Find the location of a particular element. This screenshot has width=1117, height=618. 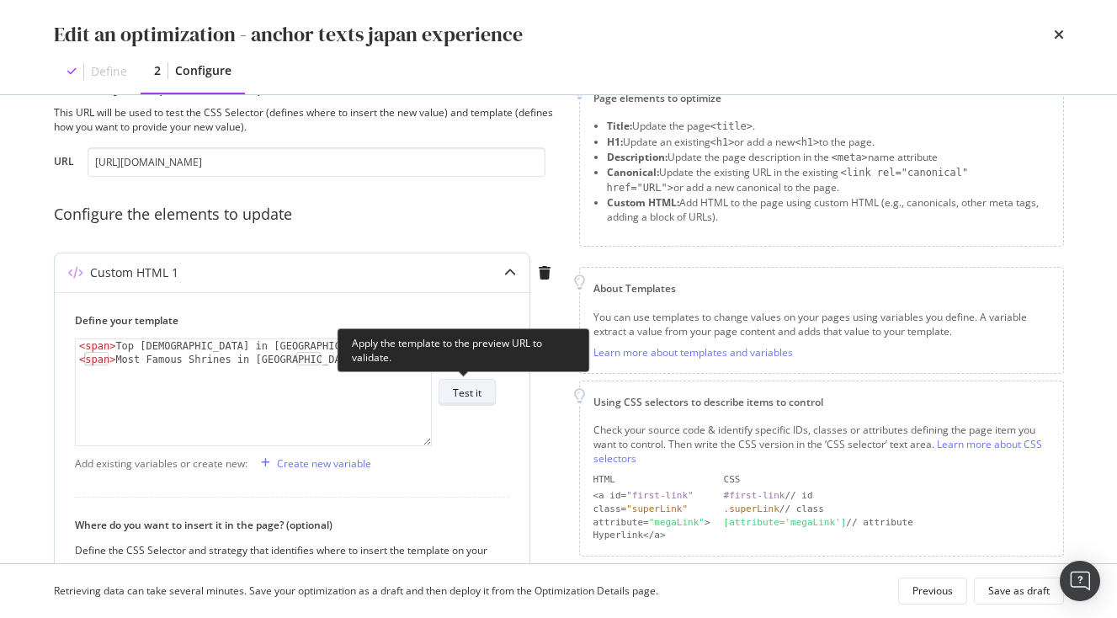

span: <meta> is located at coordinates (850, 157).